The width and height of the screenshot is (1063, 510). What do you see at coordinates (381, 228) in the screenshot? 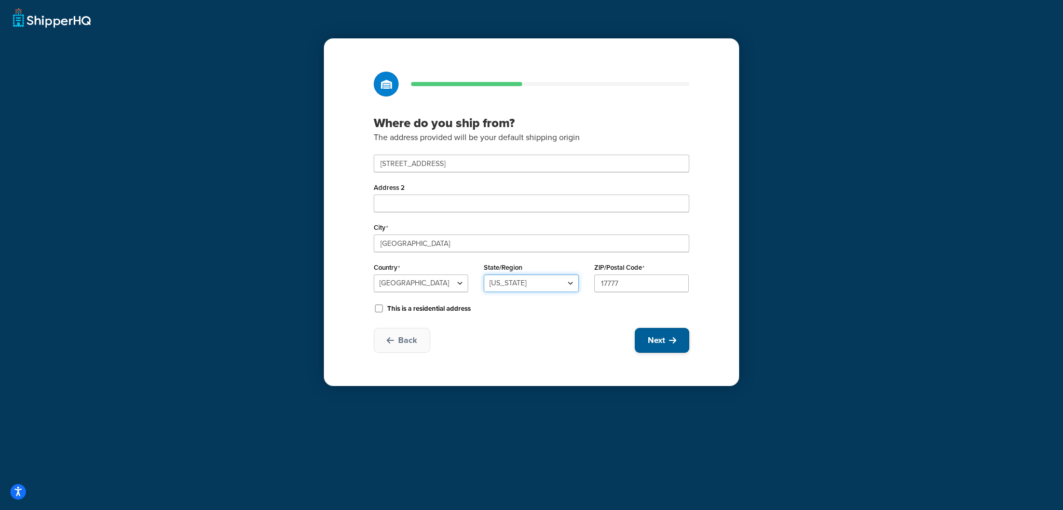
I see `label: City` at bounding box center [381, 228].